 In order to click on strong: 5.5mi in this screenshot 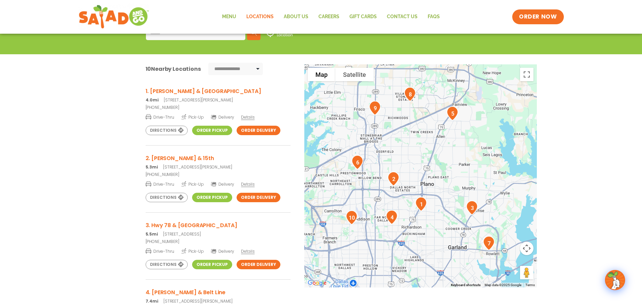, I will do `click(152, 234)`.